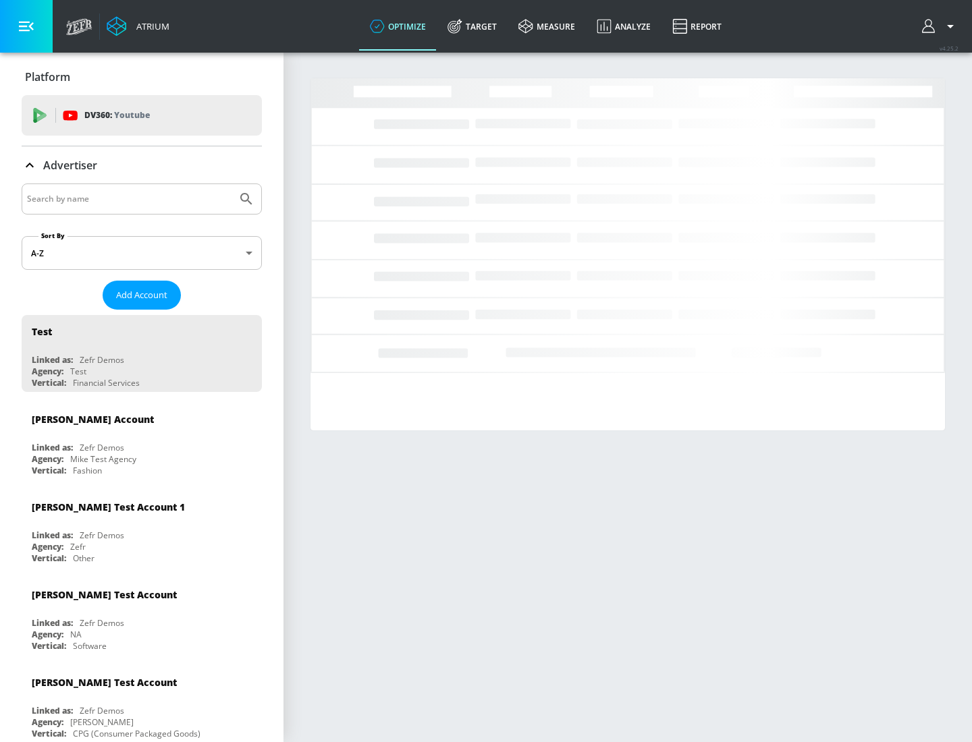 This screenshot has width=972, height=742. I want to click on div: Atrium, so click(150, 26).